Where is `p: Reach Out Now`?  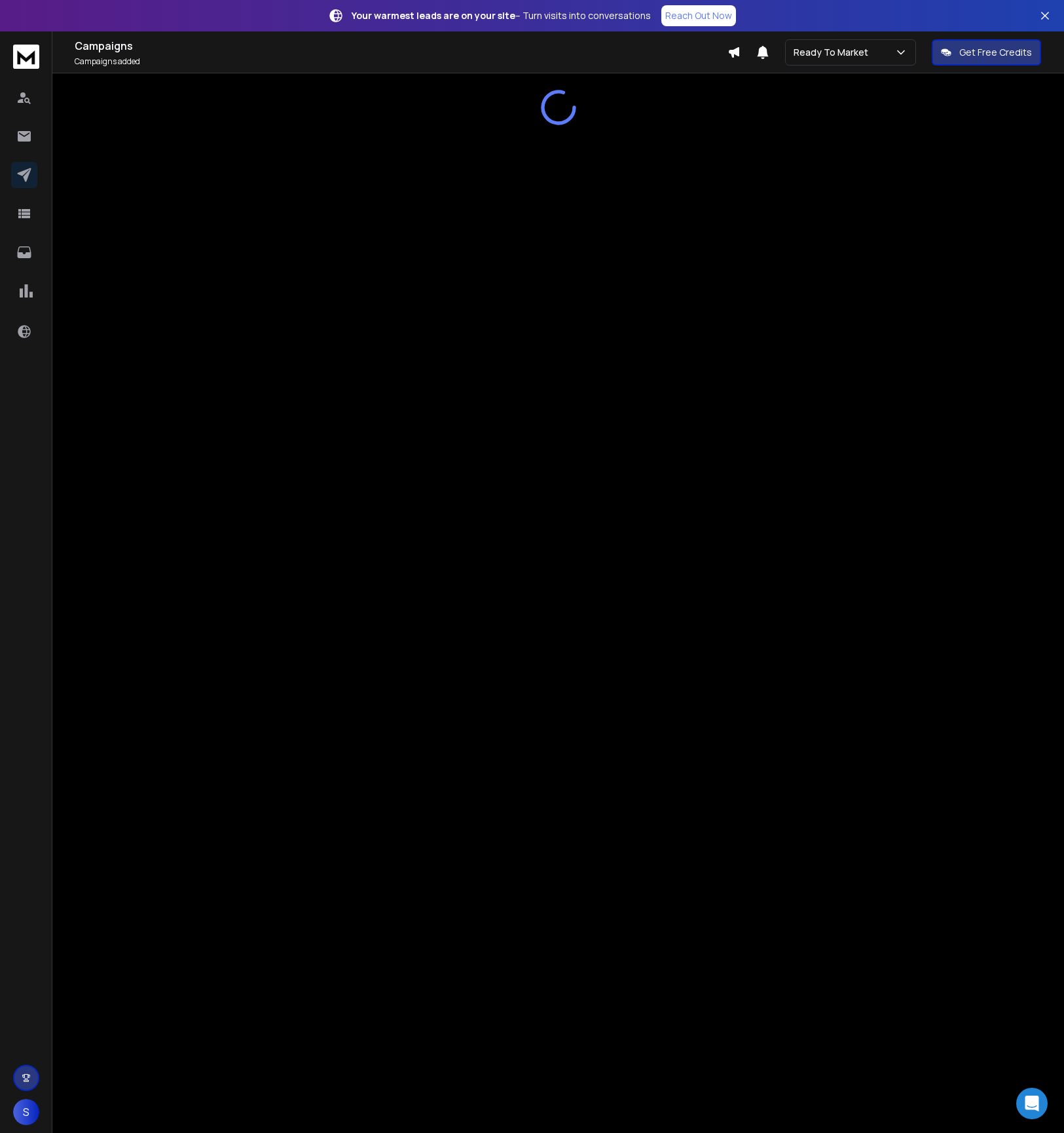 p: Reach Out Now is located at coordinates (699, 16).